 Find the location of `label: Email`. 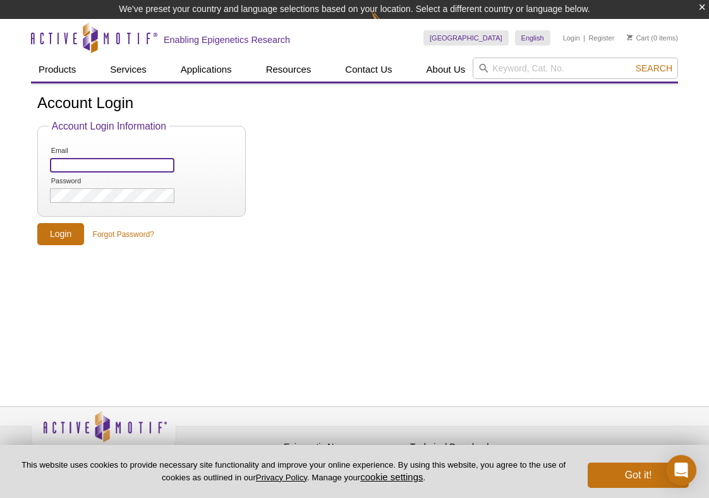

label: Email is located at coordinates (82, 150).